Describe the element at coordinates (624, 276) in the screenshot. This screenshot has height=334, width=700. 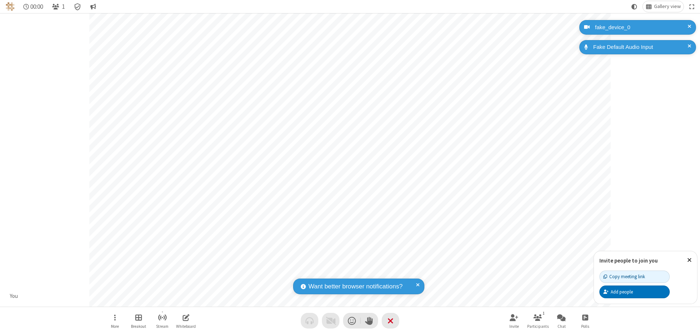
I see `div: Copy meeting link` at that location.